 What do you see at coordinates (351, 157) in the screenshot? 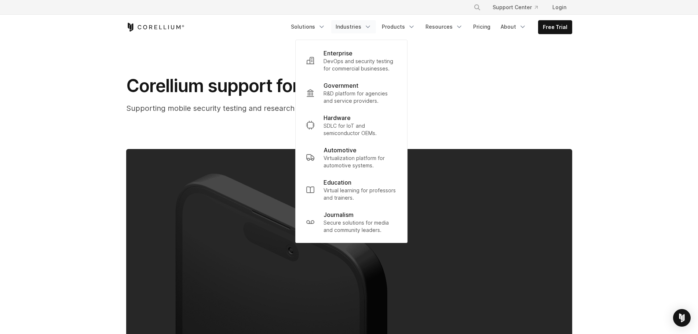
I see `a: Automotive Virtualization platform for automotive systems.` at bounding box center [351, 157].